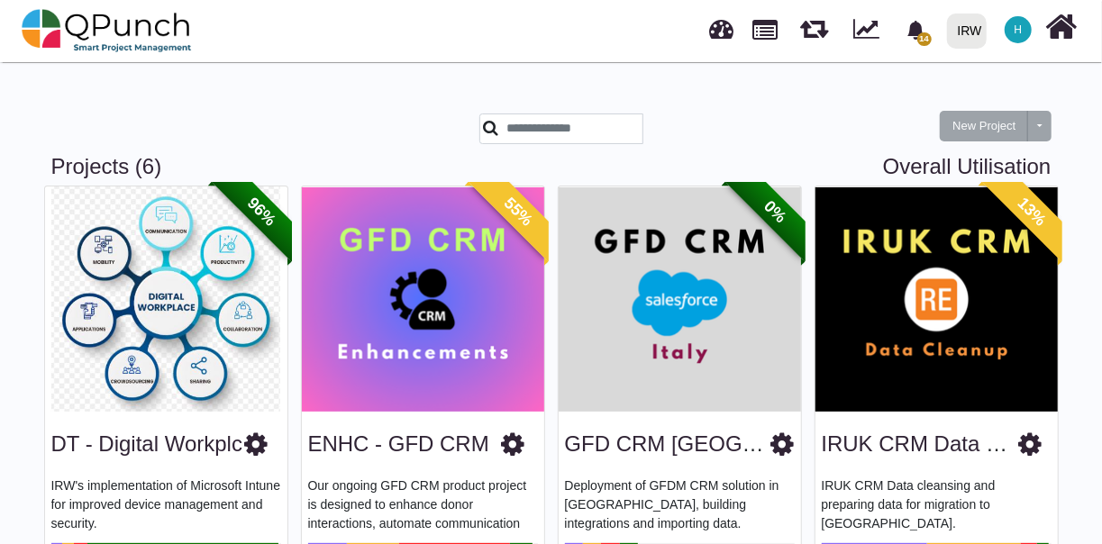 The width and height of the screenshot is (1102, 544). What do you see at coordinates (722, 24) in the screenshot?
I see `span: Dashboard` at bounding box center [722, 24].